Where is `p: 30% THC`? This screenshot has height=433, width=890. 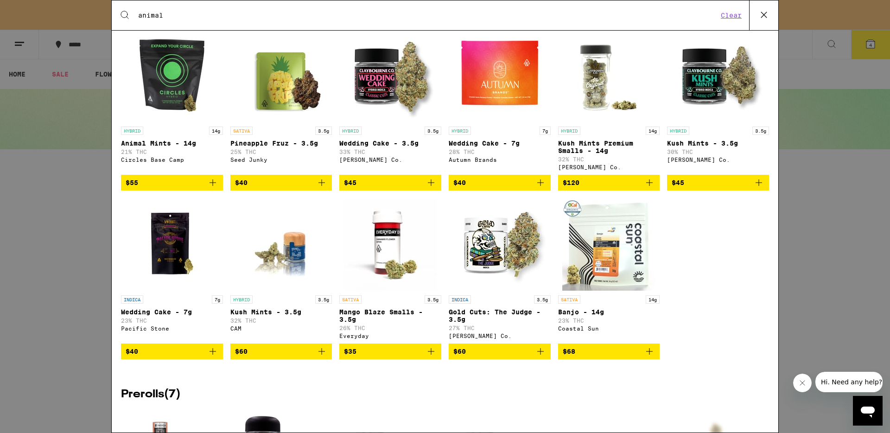
p: 30% THC is located at coordinates (718, 152).